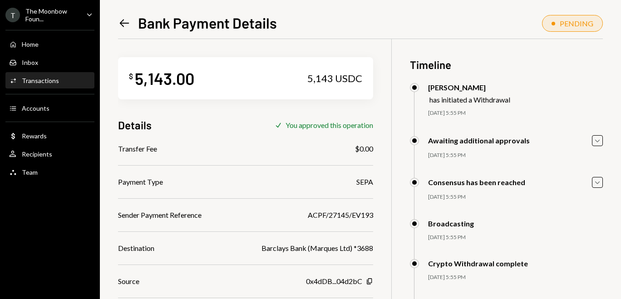 The height and width of the screenshot is (299, 621). Describe the element at coordinates (52, 15) in the screenshot. I see `div: The Moonbow Foun...` at that location.